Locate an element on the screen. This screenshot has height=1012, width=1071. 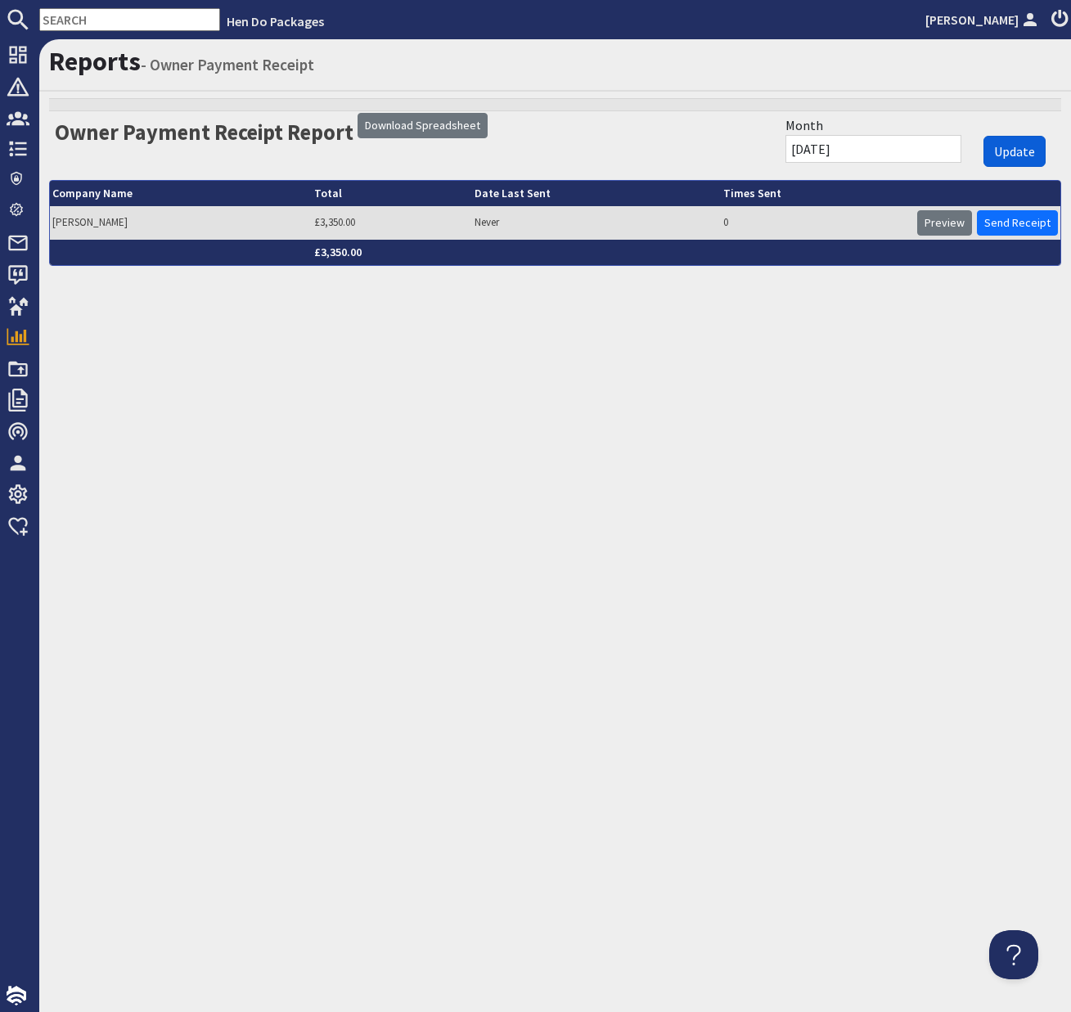
td: 0 is located at coordinates (818, 223).